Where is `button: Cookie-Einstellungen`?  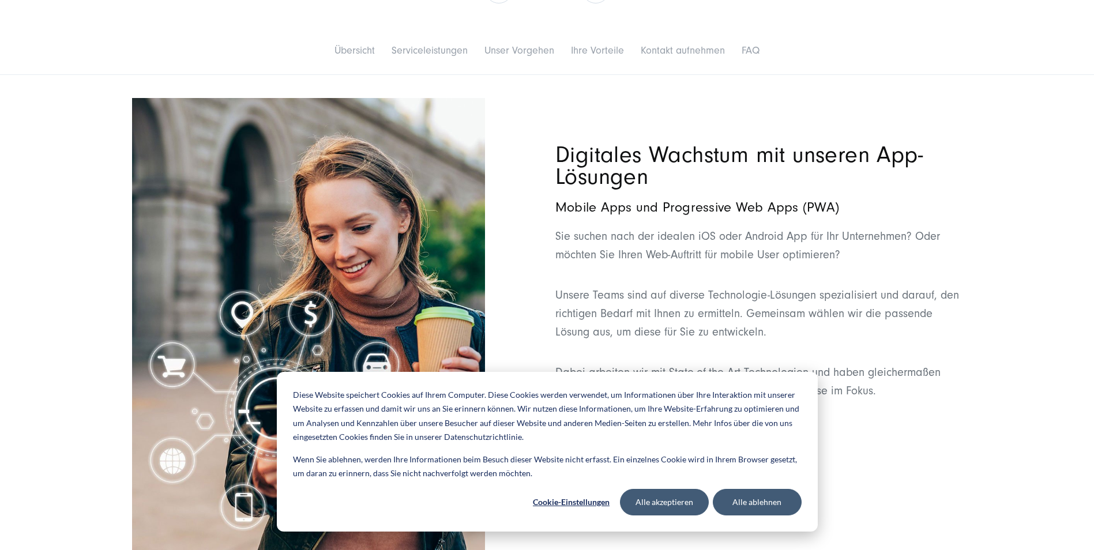 button: Cookie-Einstellungen is located at coordinates (572, 503).